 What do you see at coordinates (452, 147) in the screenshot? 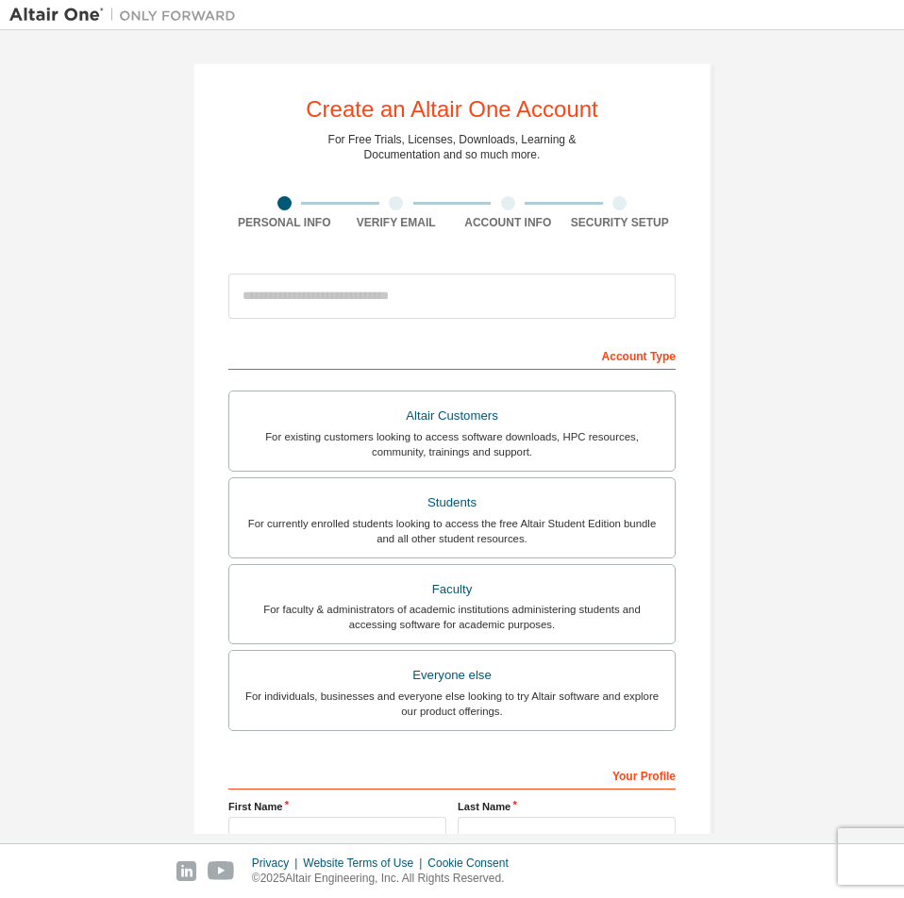
I see `div: For Free Trials, Licenses, Downloads, Learning & Documentation and so much more.` at bounding box center [452, 147].